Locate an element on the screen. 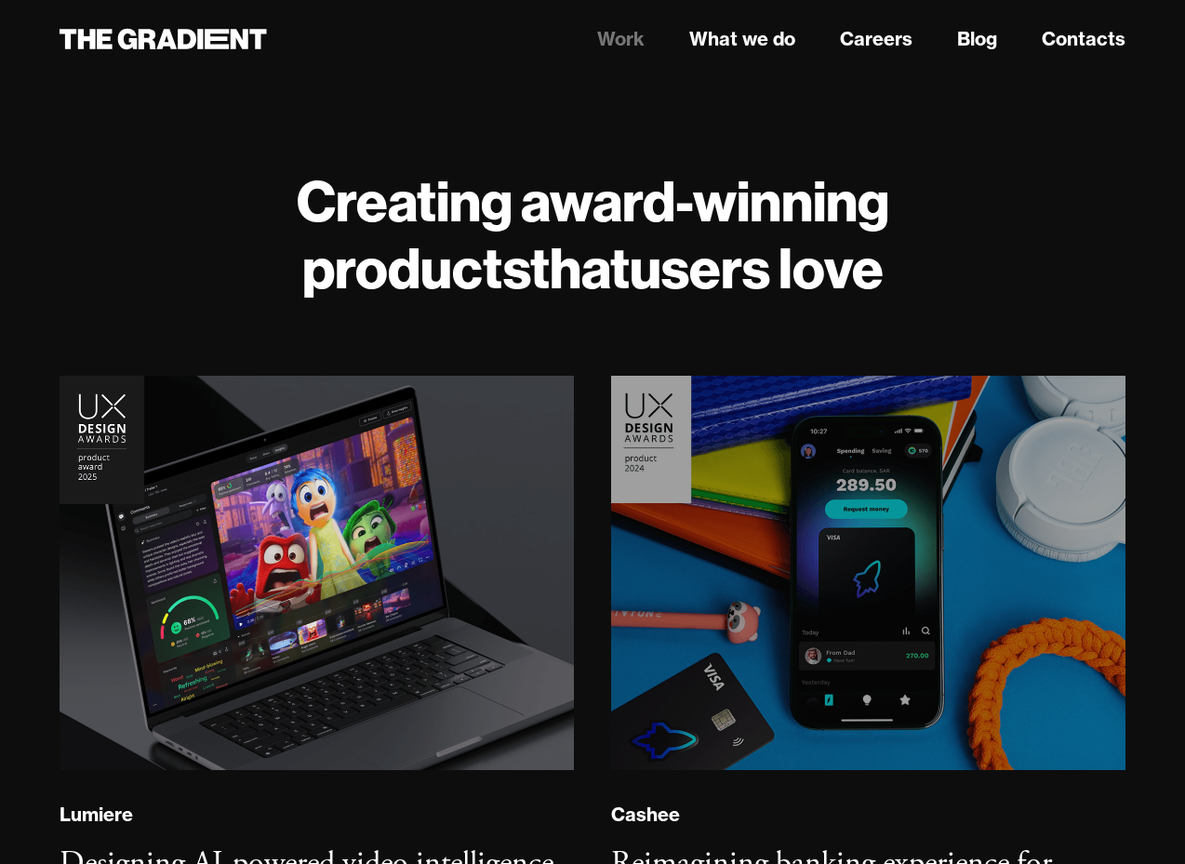 The image size is (1185, 864). div: Lumiere is located at coordinates (96, 815).